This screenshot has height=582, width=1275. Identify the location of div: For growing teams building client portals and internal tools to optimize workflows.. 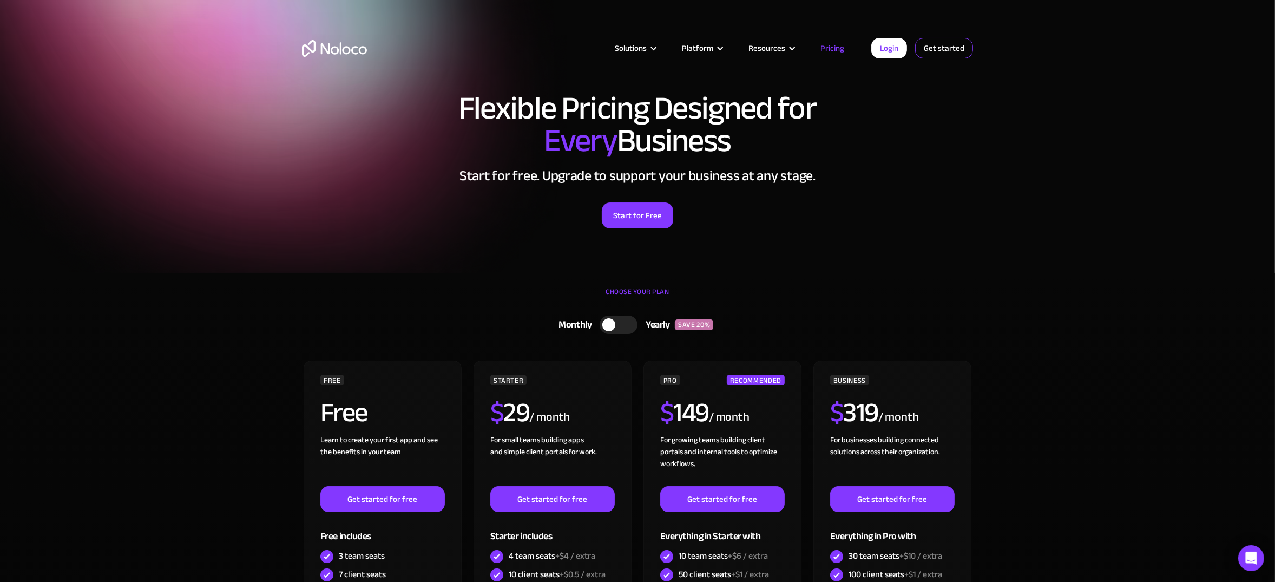
(722, 460).